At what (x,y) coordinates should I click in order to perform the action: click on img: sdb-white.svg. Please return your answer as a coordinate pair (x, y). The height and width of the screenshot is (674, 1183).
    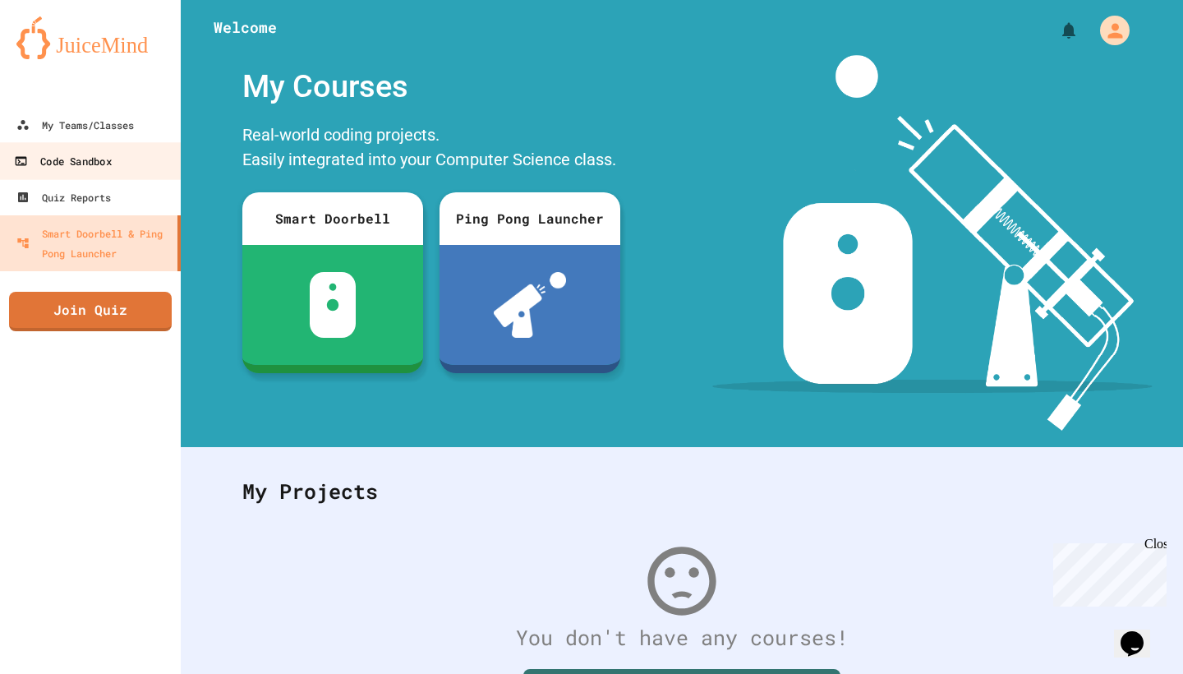
    Looking at the image, I should click on (333, 305).